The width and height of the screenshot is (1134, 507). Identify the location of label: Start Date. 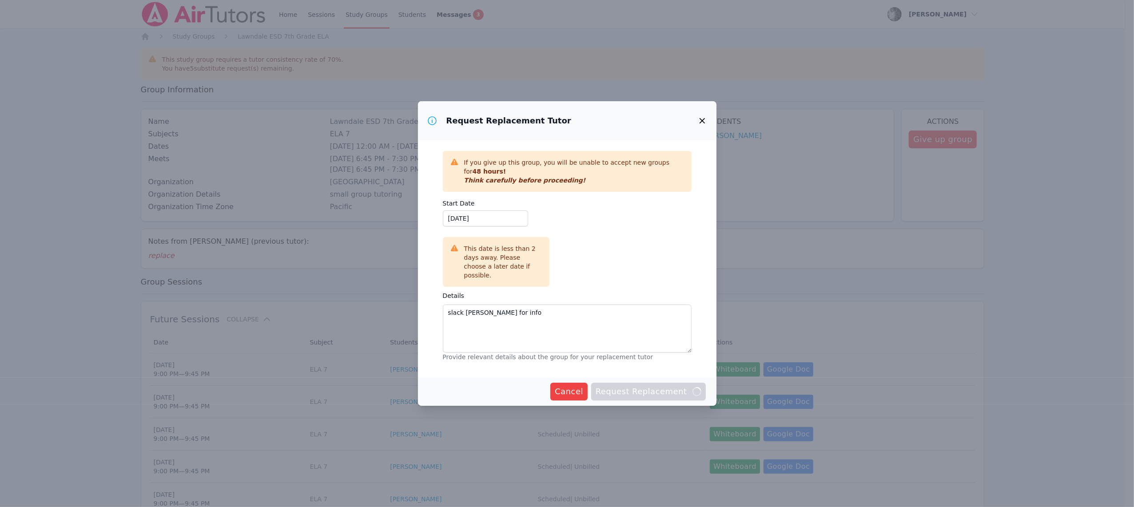
(485, 202).